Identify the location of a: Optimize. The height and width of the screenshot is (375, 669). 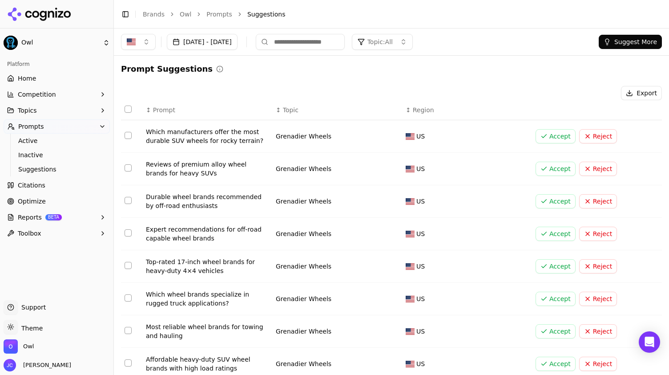
(57, 201).